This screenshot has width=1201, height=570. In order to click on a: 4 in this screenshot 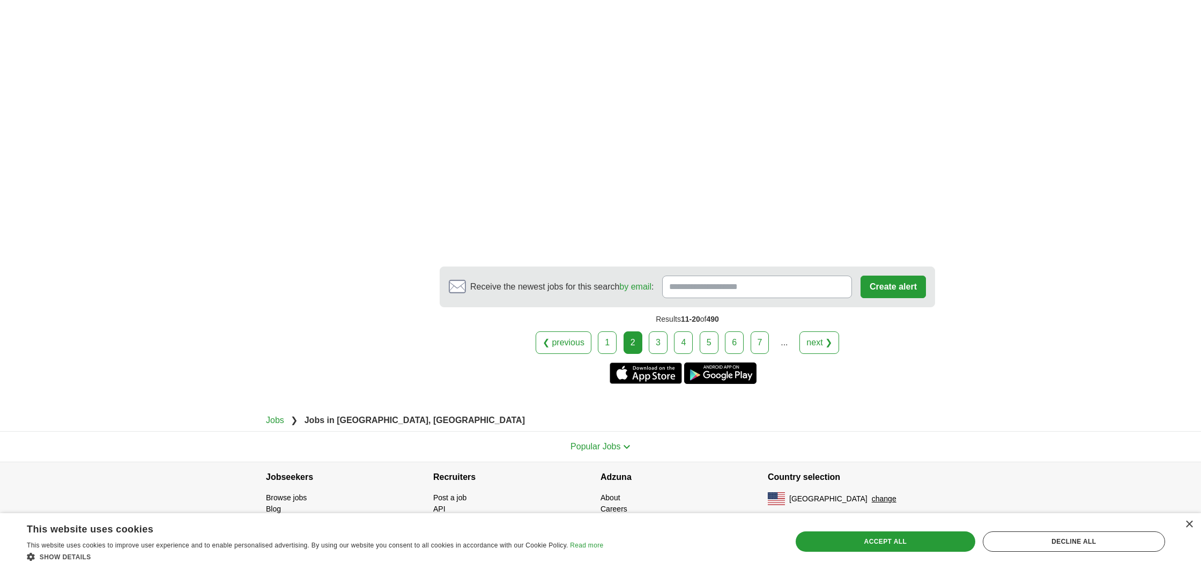, I will do `click(683, 343)`.